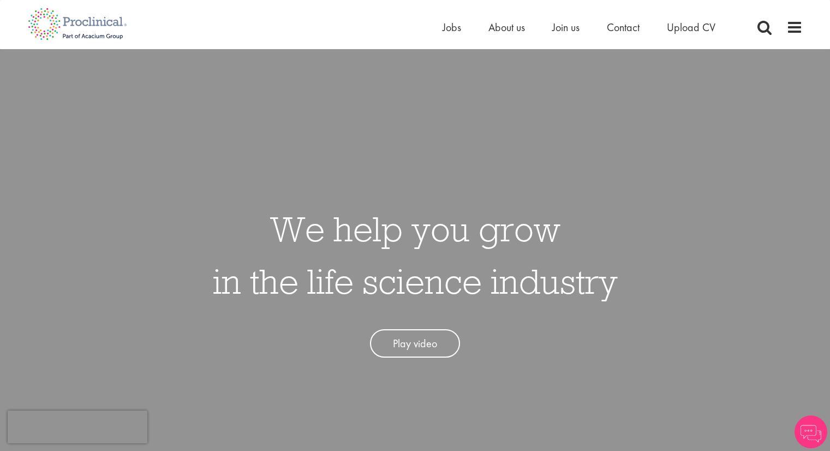 This screenshot has width=830, height=451. What do you see at coordinates (623, 27) in the screenshot?
I see `a: Contact` at bounding box center [623, 27].